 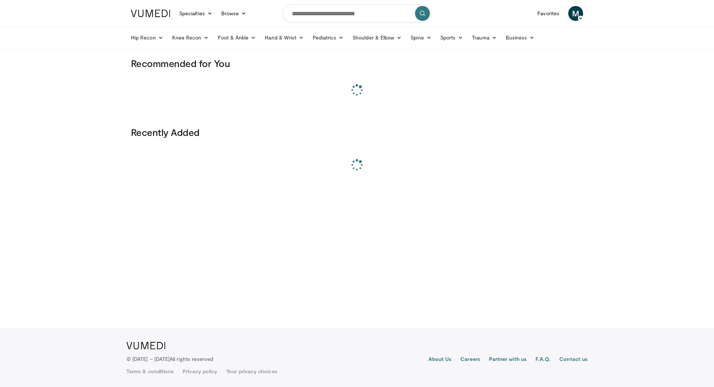 I want to click on a: Favorites, so click(x=548, y=13).